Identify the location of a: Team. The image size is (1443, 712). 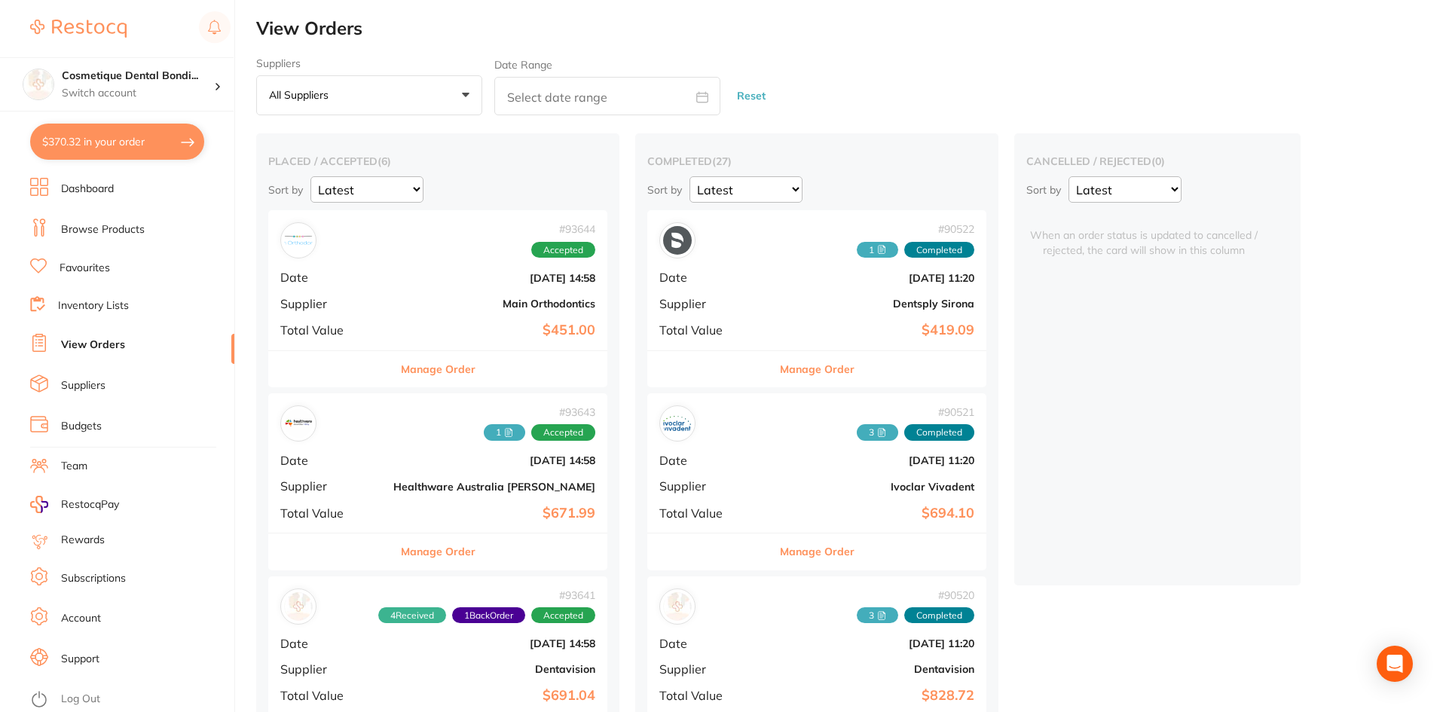
(74, 466).